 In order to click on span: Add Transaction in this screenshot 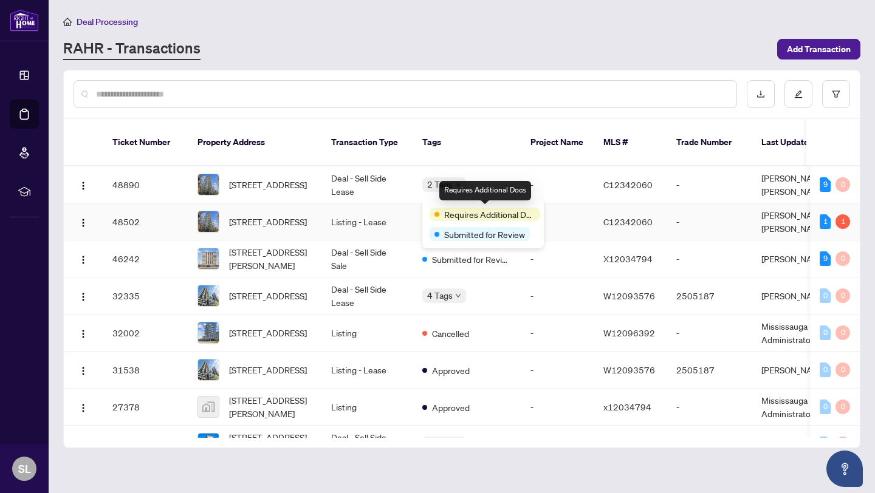, I will do `click(818, 49)`.